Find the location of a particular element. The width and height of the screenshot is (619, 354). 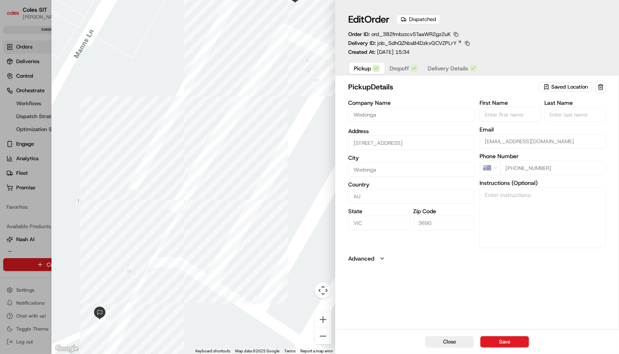

label: Email is located at coordinates (542, 130).